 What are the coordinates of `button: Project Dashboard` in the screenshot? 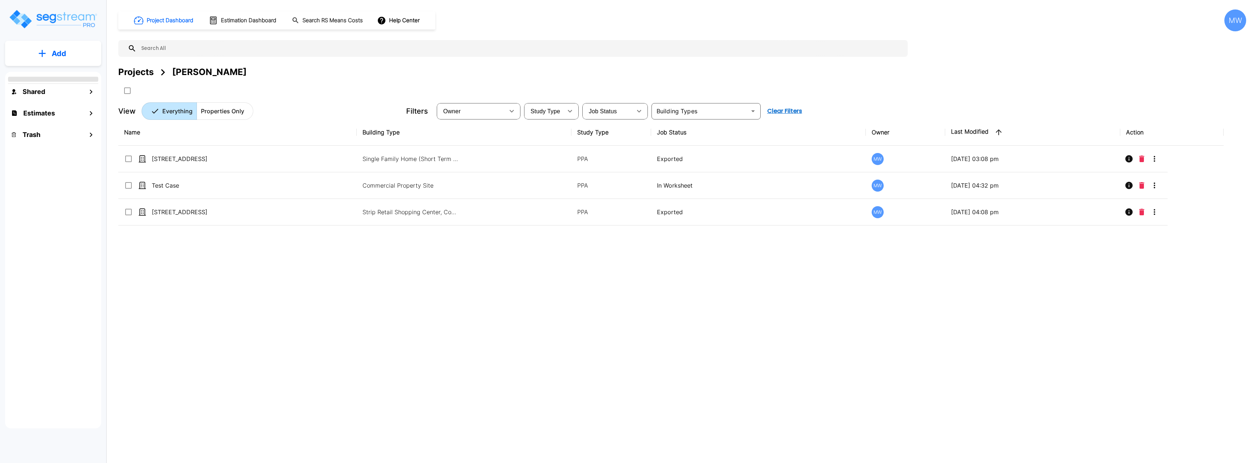 It's located at (164, 20).